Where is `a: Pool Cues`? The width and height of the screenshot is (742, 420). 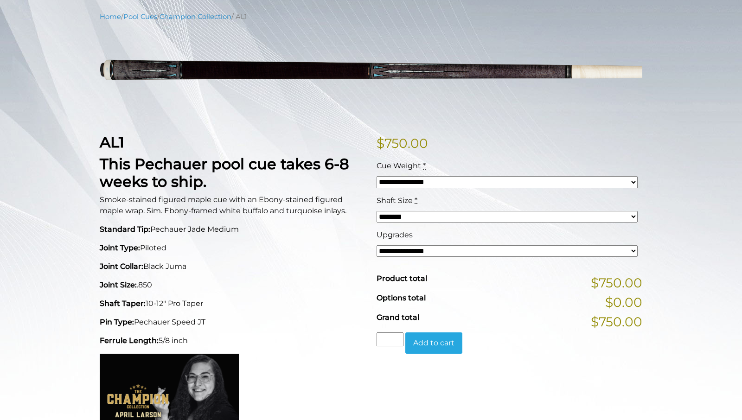 a: Pool Cues is located at coordinates (140, 17).